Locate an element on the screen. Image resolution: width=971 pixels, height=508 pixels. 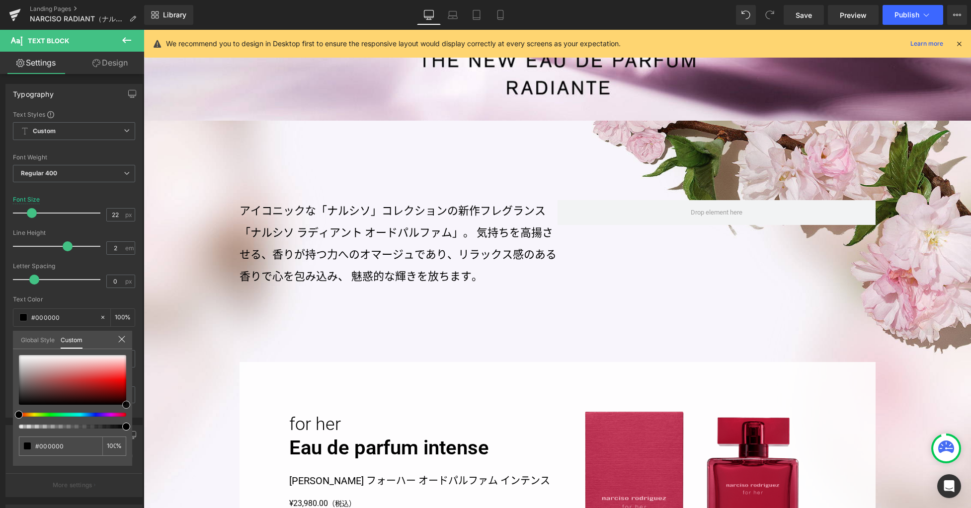
a: Global Style is located at coordinates (38, 339).